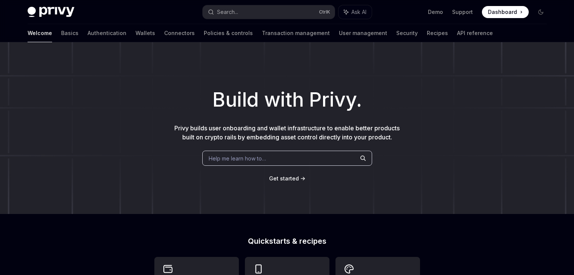  Describe the element at coordinates (228, 33) in the screenshot. I see `a: Policies & controls` at that location.